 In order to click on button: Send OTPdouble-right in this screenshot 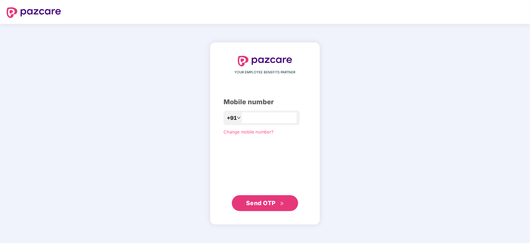, I will do `click(265, 203)`.